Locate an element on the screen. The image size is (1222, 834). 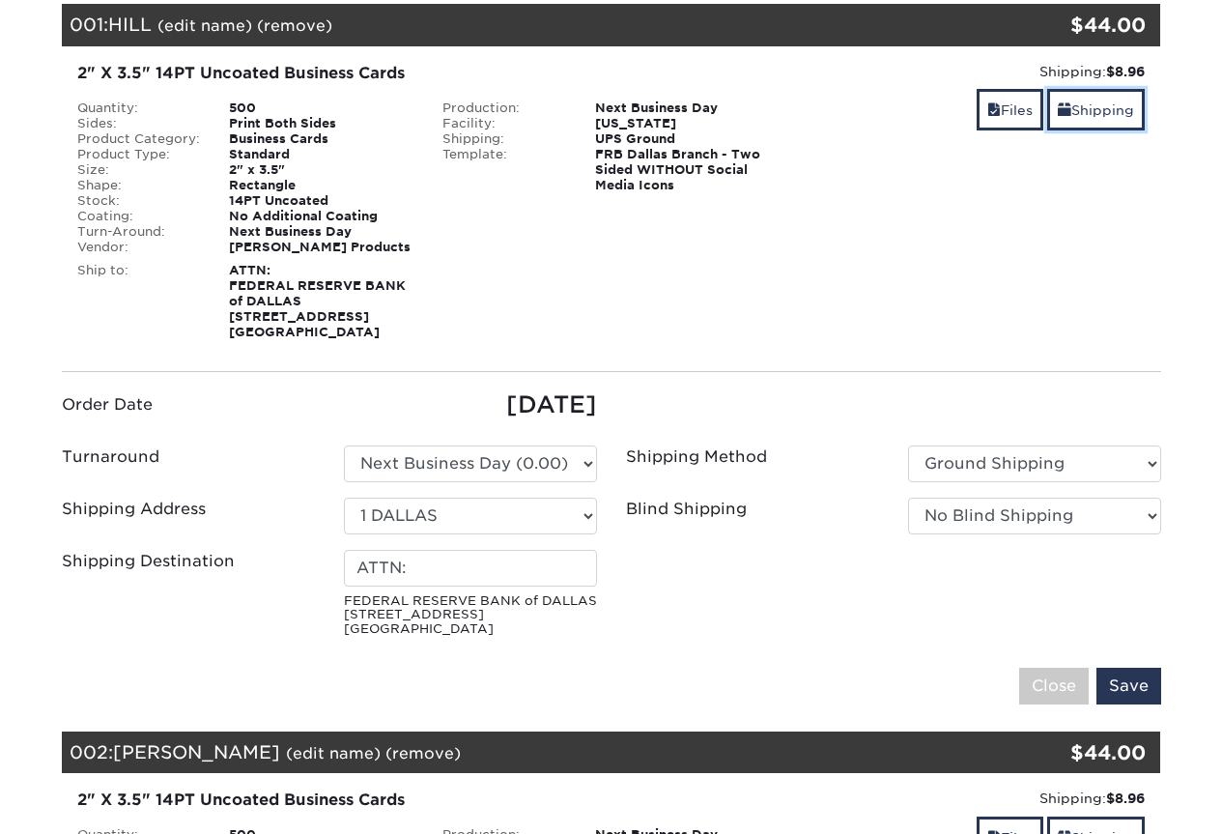
span: HILL is located at coordinates (129, 24).